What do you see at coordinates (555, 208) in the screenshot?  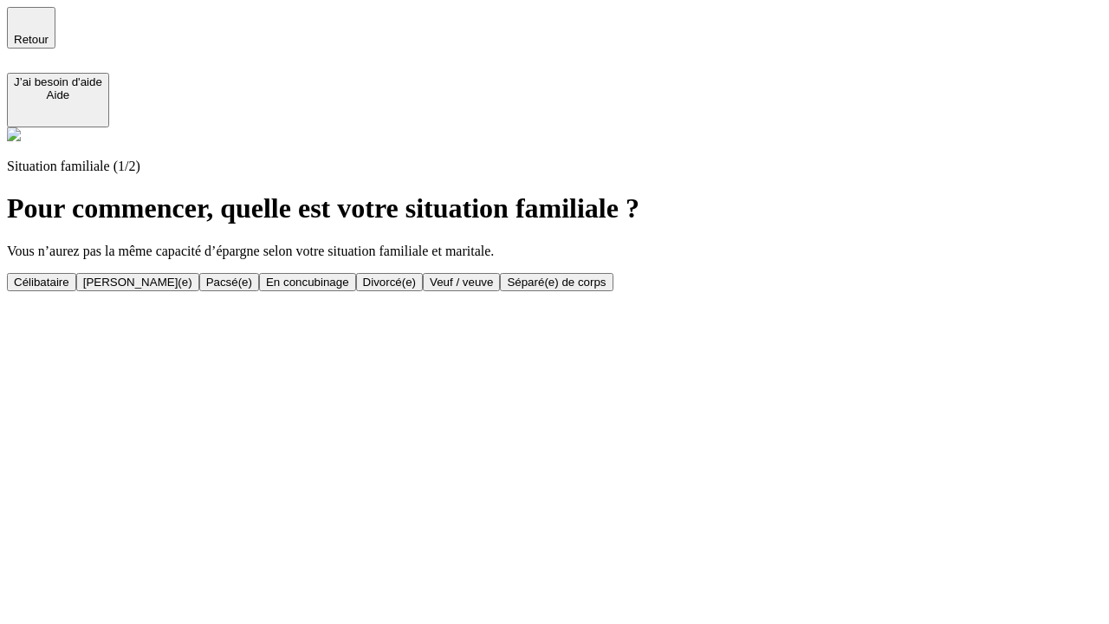 I see `h1: Pour commencer, quelle est votre situation familiale ?` at bounding box center [555, 208].